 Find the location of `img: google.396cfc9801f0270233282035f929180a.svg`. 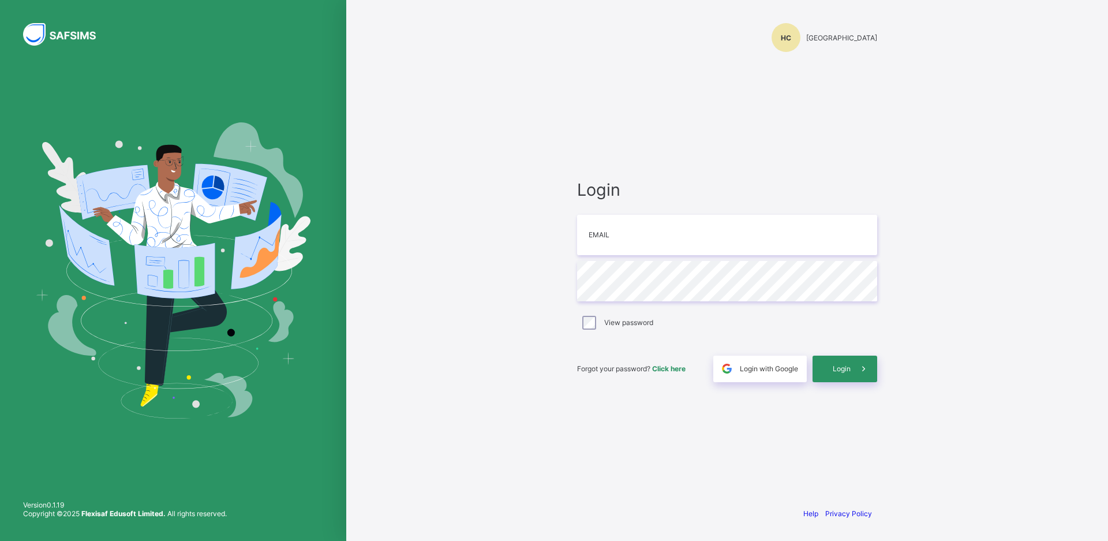

img: google.396cfc9801f0270233282035f929180a.svg is located at coordinates (727, 368).